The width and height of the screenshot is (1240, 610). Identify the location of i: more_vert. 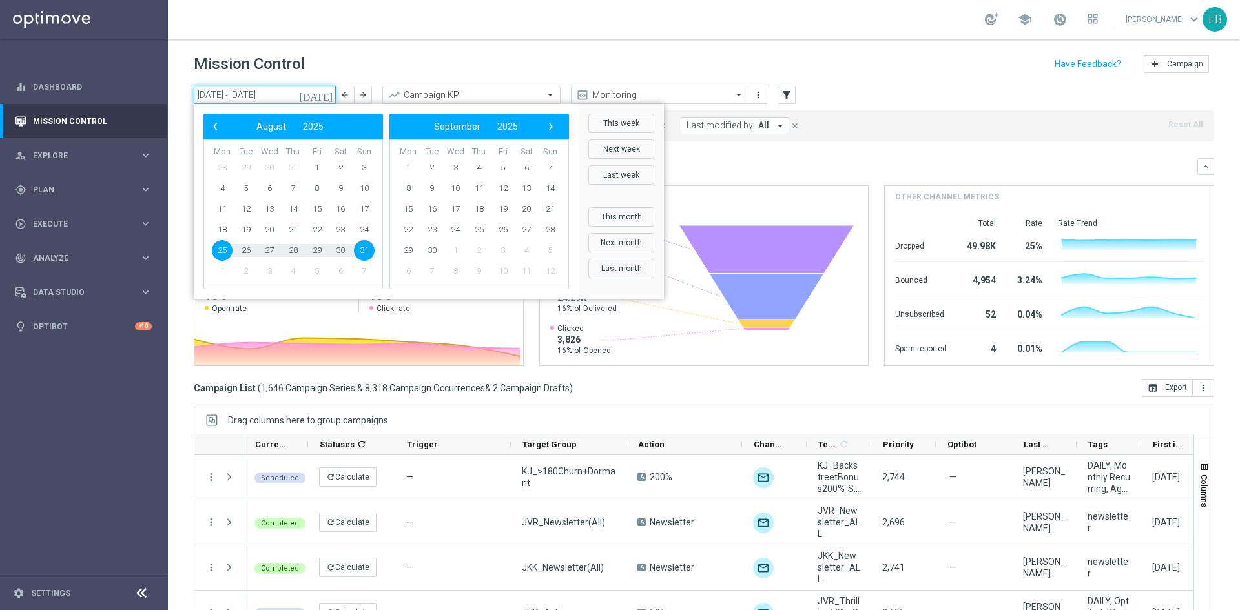
(1203, 388).